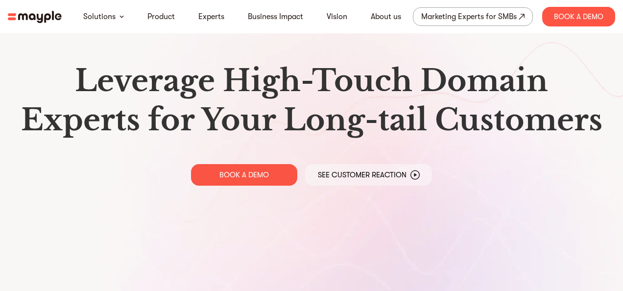 The image size is (623, 291). Describe the element at coordinates (337, 17) in the screenshot. I see `a: Vision` at that location.